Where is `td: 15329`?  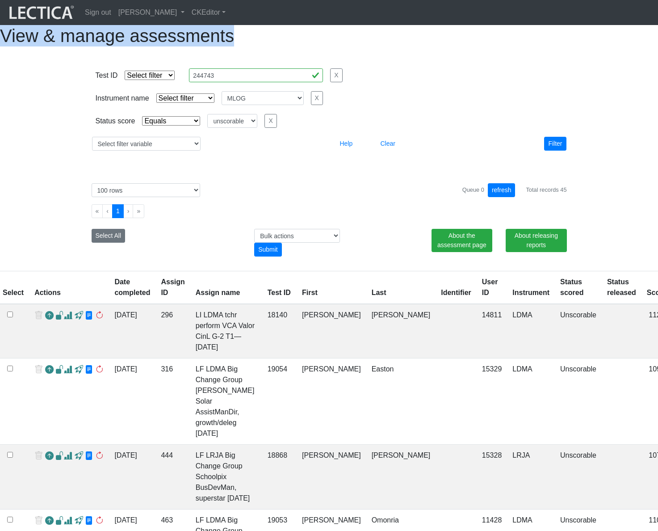
td: 15329 is located at coordinates (492, 401).